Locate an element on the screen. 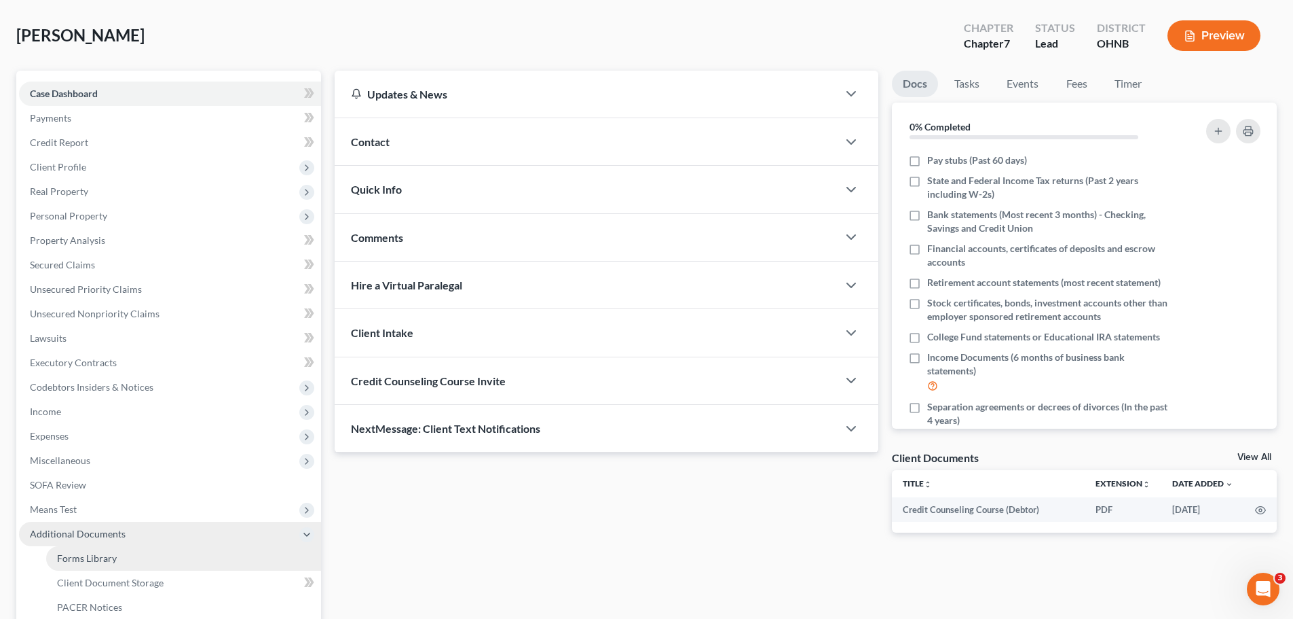 Image resolution: width=1293 pixels, height=619 pixels. span: Codebtors Insiders & Notices is located at coordinates (92, 386).